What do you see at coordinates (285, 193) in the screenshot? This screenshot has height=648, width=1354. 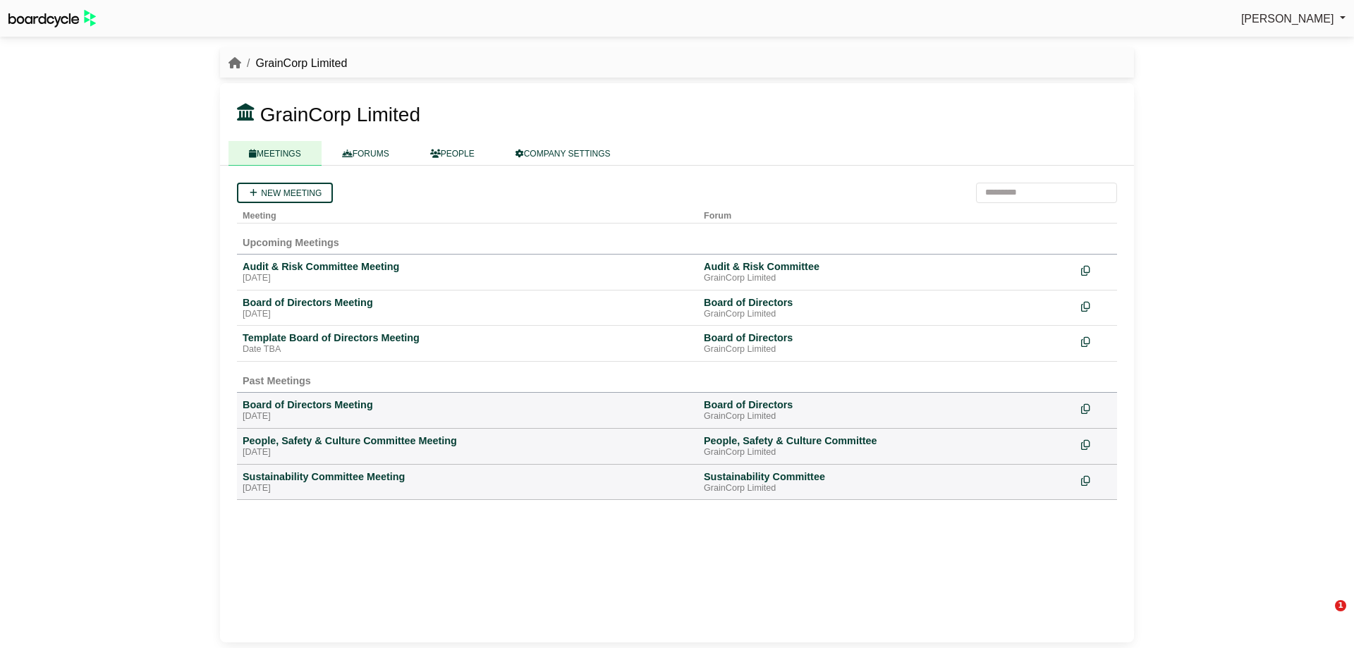 I see `a: New meeting` at bounding box center [285, 193].